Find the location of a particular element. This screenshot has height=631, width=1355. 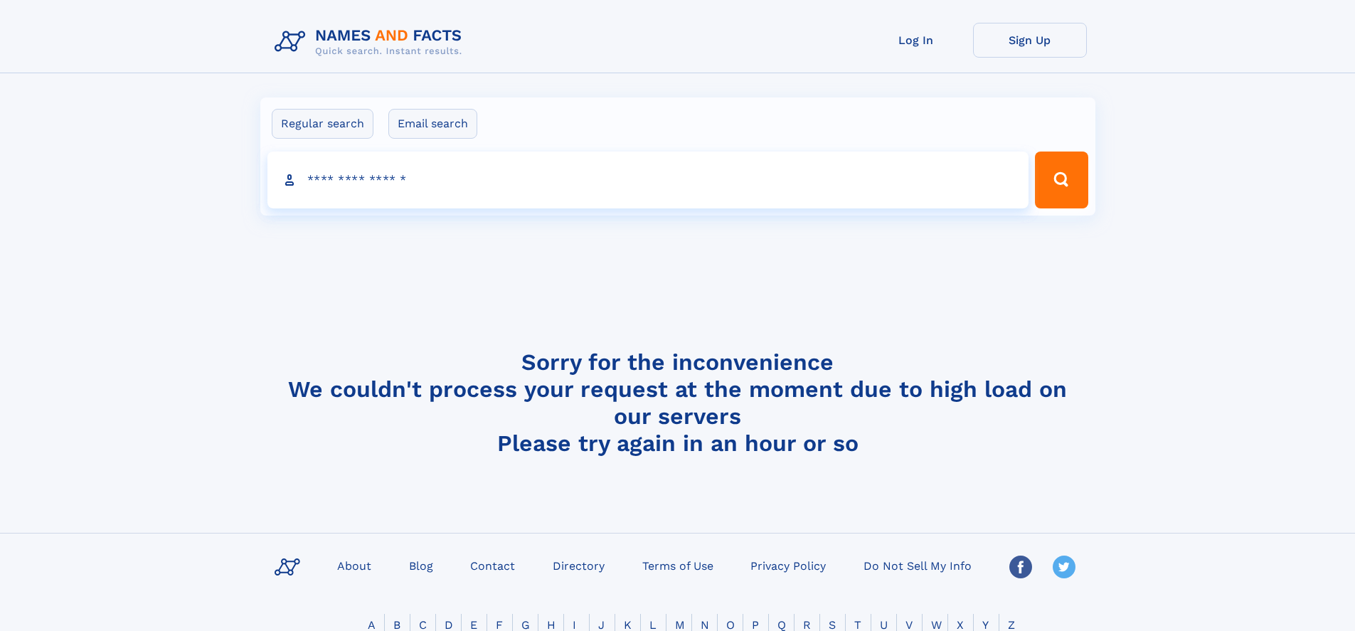

a: Privacy Policy is located at coordinates (788, 565).